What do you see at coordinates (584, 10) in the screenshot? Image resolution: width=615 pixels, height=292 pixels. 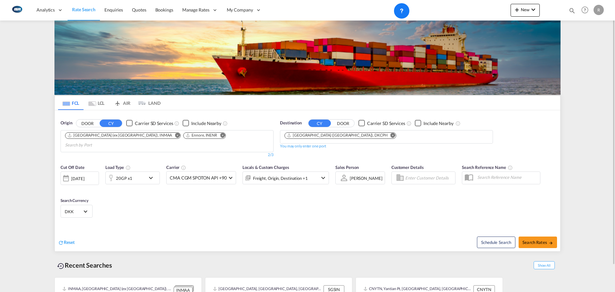 I see `span: Help` at bounding box center [584, 10].